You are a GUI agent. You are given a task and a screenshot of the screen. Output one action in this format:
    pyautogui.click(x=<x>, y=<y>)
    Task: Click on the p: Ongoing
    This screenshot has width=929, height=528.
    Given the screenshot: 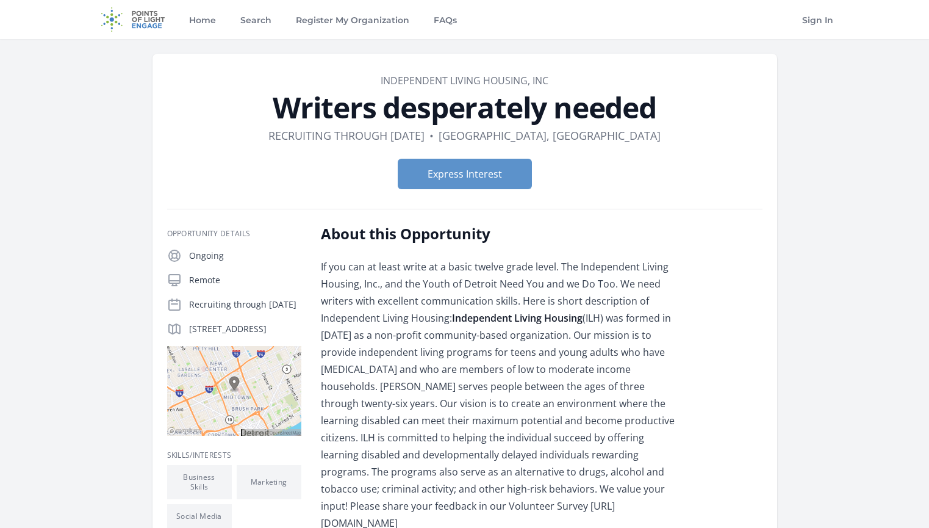 What is the action you would take?
    pyautogui.click(x=245, y=256)
    